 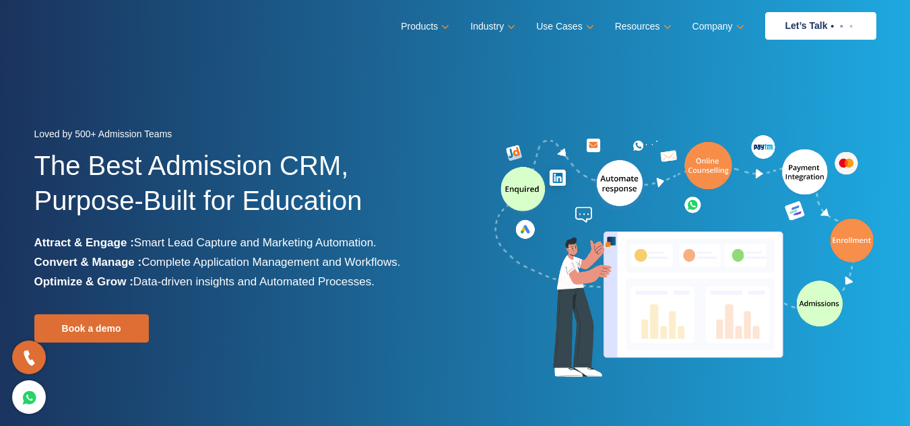 I want to click on img: admission-software-home-page-header, so click(x=684, y=257).